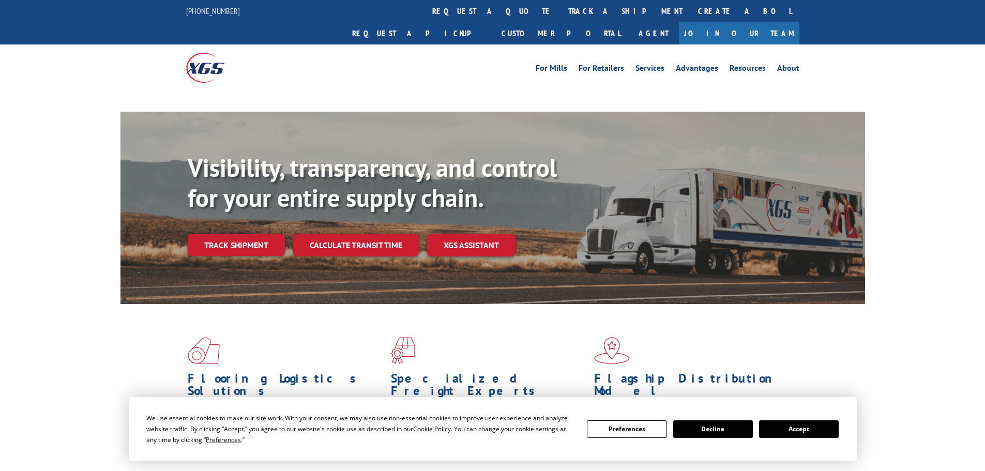 This screenshot has width=985, height=471. What do you see at coordinates (223, 439) in the screenshot?
I see `span: Preferences` at bounding box center [223, 439].